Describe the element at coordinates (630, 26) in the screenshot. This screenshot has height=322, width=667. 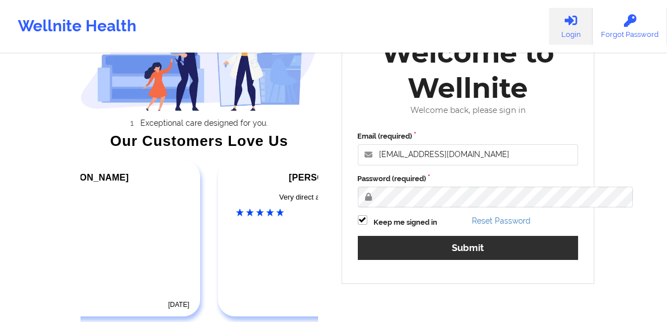
I see `a: Forgot Password` at that location.